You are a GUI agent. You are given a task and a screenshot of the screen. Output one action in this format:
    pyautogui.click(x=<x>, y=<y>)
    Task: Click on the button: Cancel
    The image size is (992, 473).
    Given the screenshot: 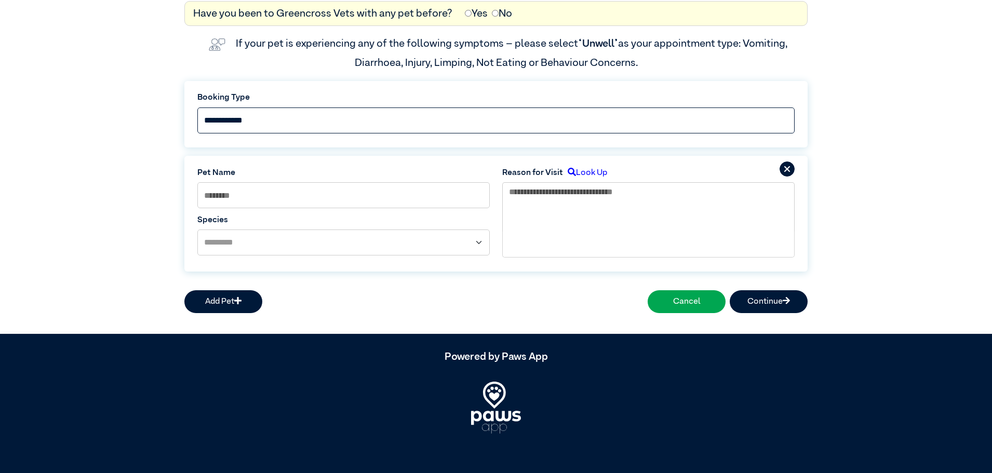 What is the action you would take?
    pyautogui.click(x=687, y=302)
    